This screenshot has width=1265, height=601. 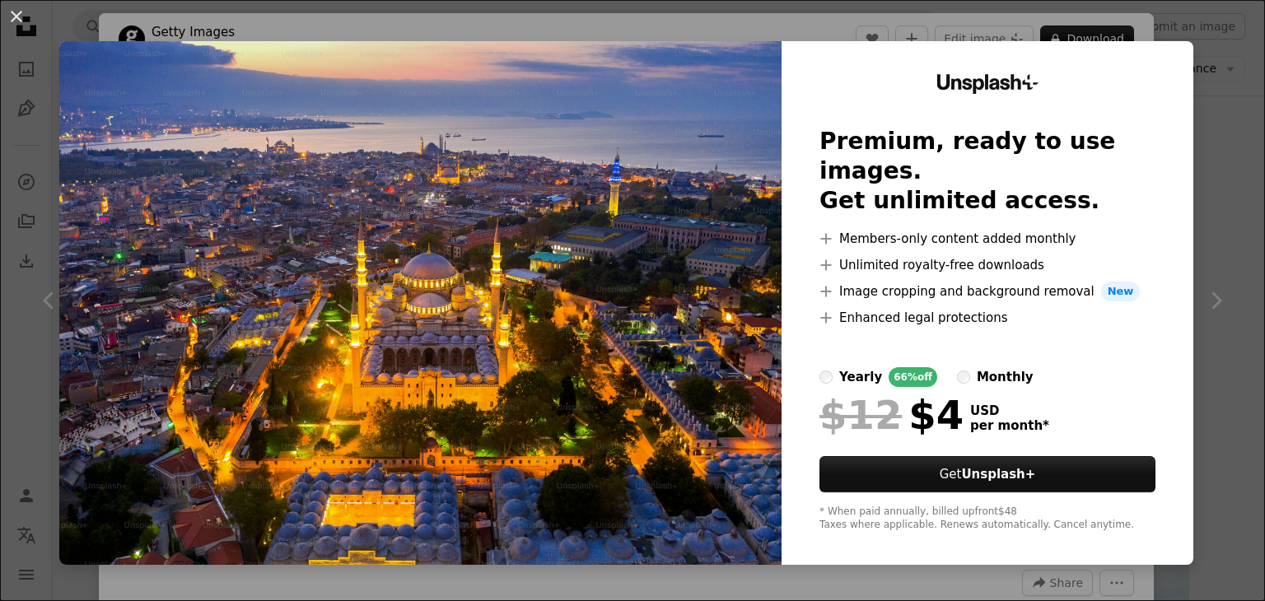 I want to click on li: Members-only content added monthly, so click(x=988, y=239).